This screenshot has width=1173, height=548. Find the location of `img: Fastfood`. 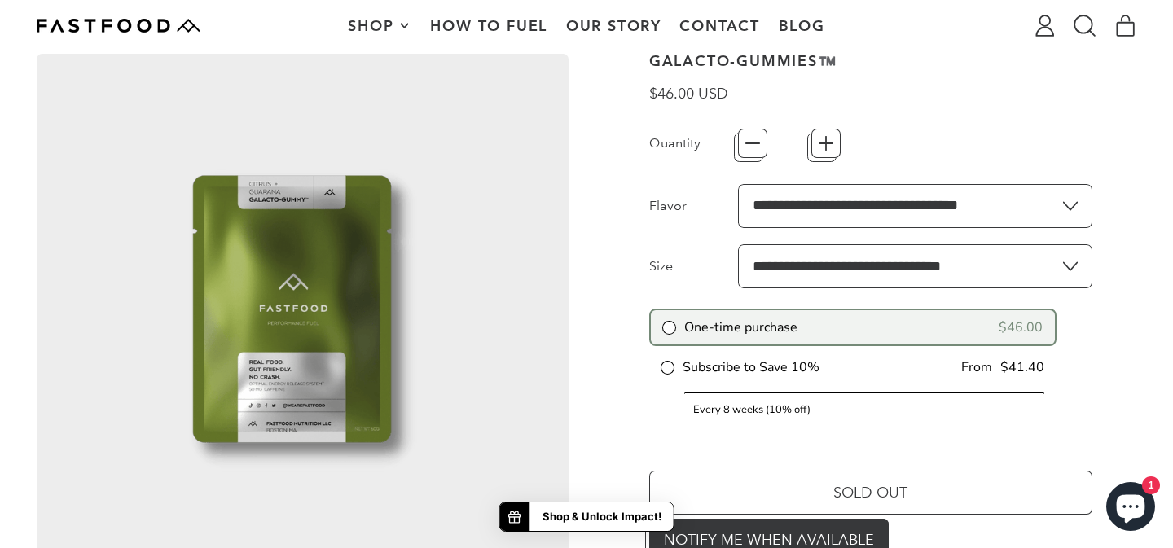

img: Fastfood is located at coordinates (118, 25).